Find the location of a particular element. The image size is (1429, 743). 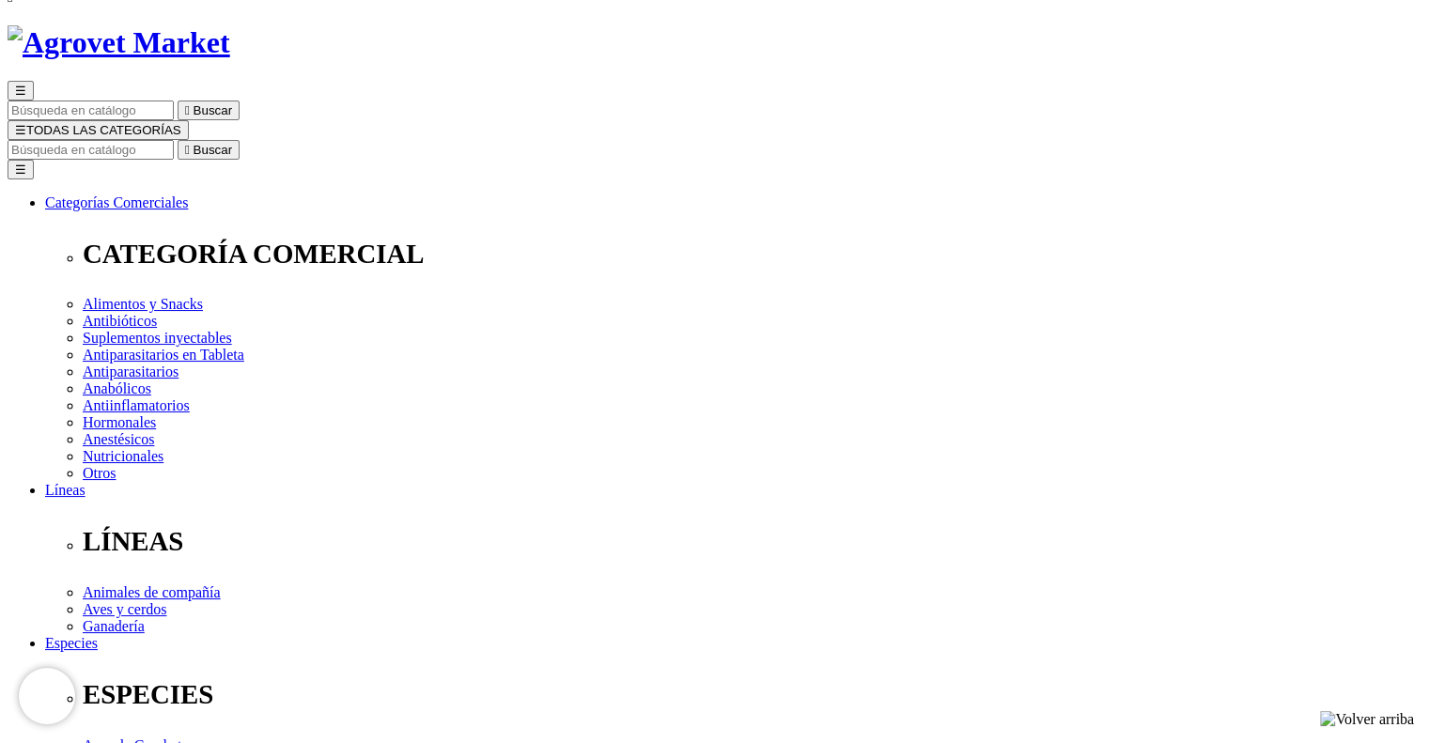

a: Animales de compañía is located at coordinates (151, 592).